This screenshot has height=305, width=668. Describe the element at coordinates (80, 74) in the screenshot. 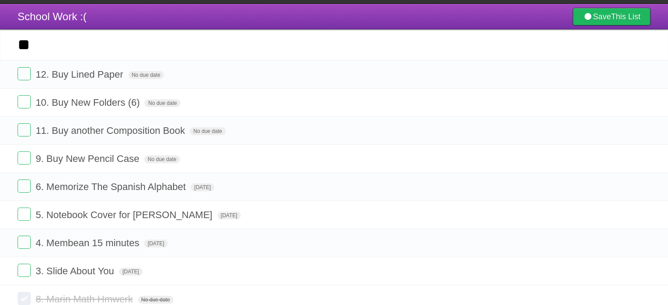

I see `span: 12. Buy Lined Paper` at that location.